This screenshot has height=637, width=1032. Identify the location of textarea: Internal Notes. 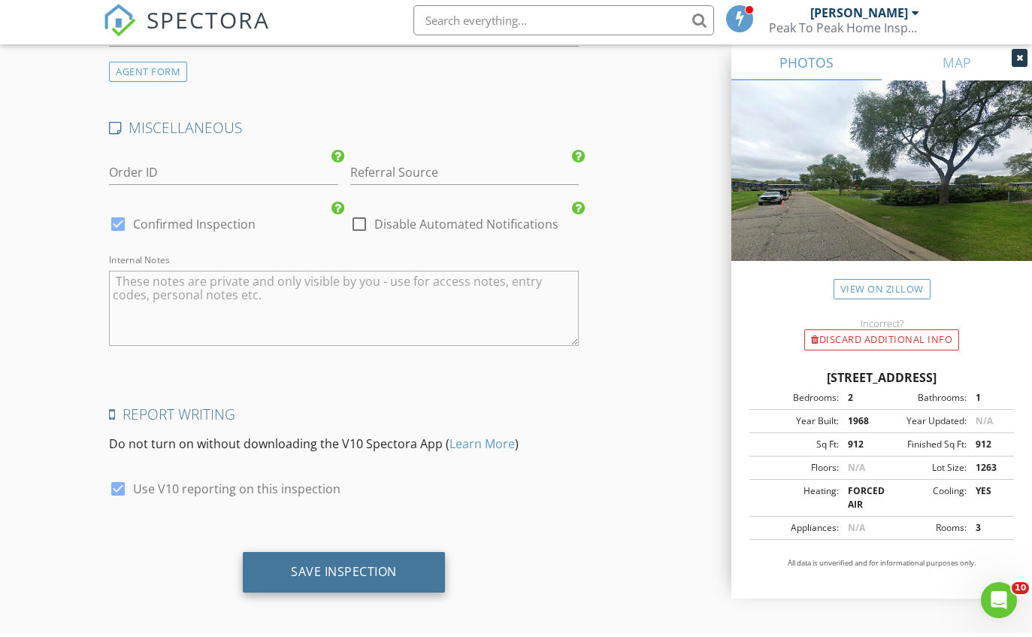
(343, 312).